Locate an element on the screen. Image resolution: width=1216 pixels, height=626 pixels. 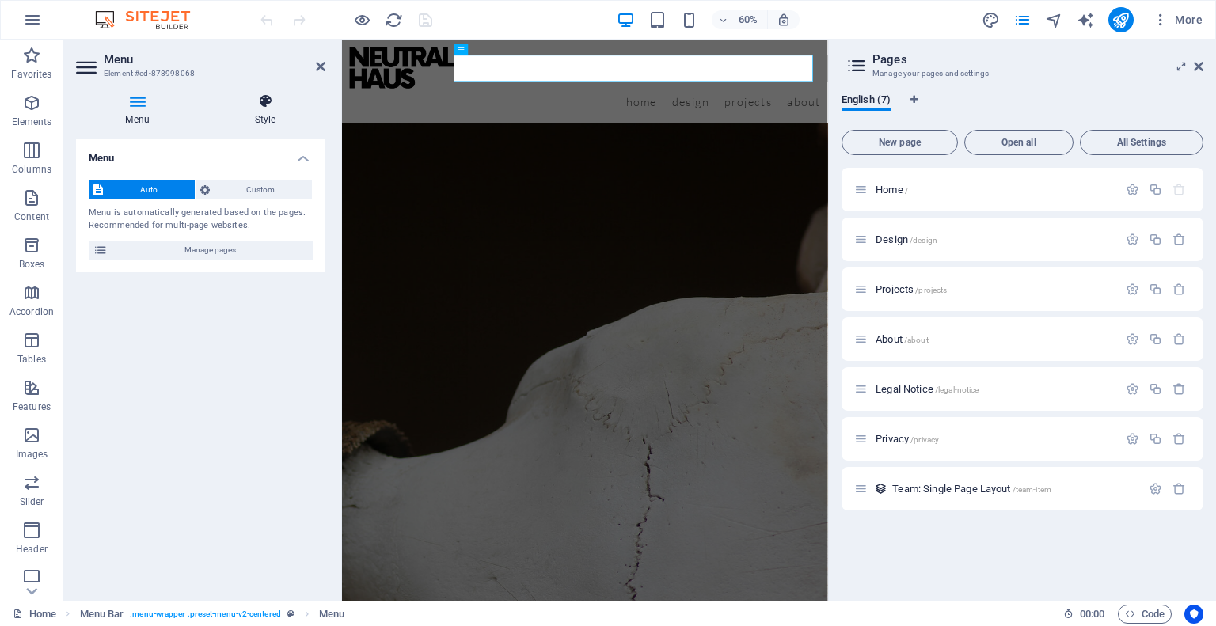
button: pages is located at coordinates (1022, 20).